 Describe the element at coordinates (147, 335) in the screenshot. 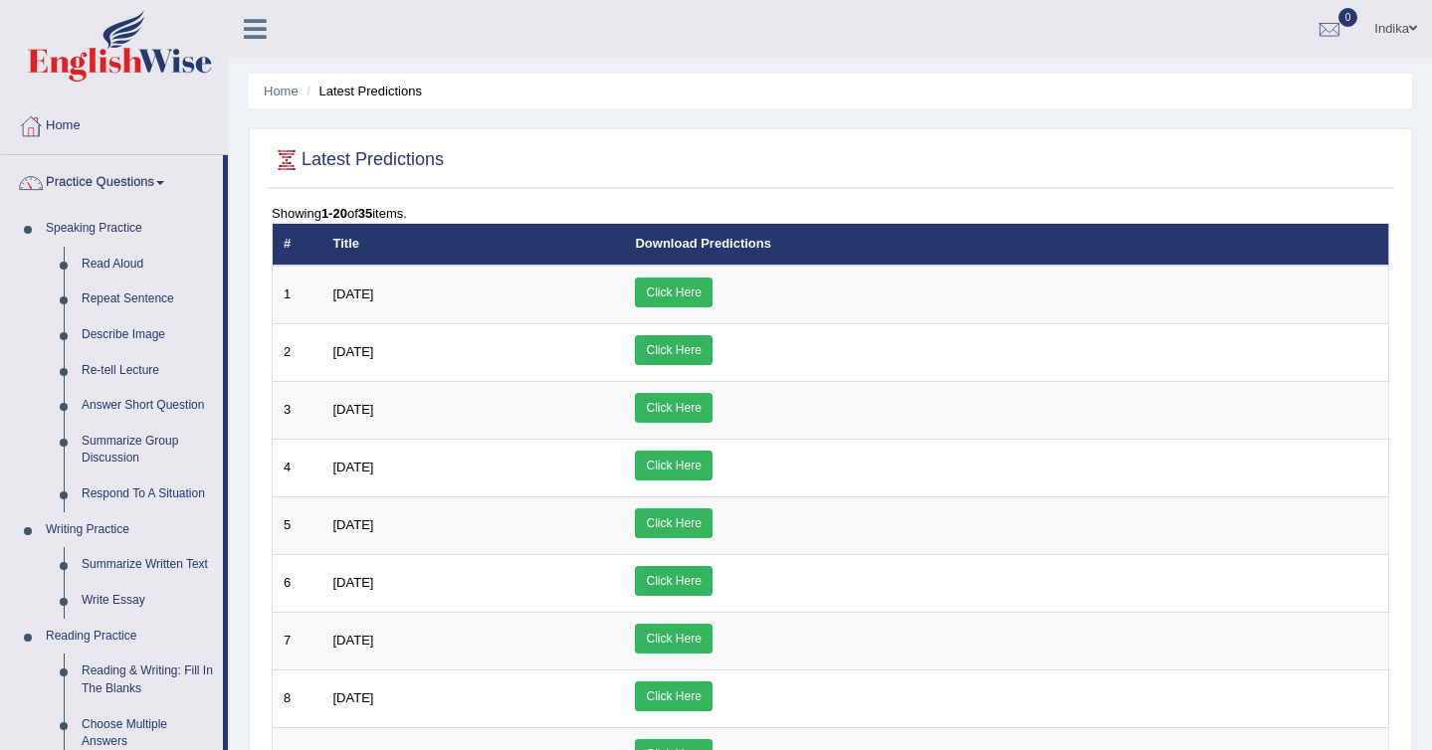

I see `a: Describe Image` at that location.